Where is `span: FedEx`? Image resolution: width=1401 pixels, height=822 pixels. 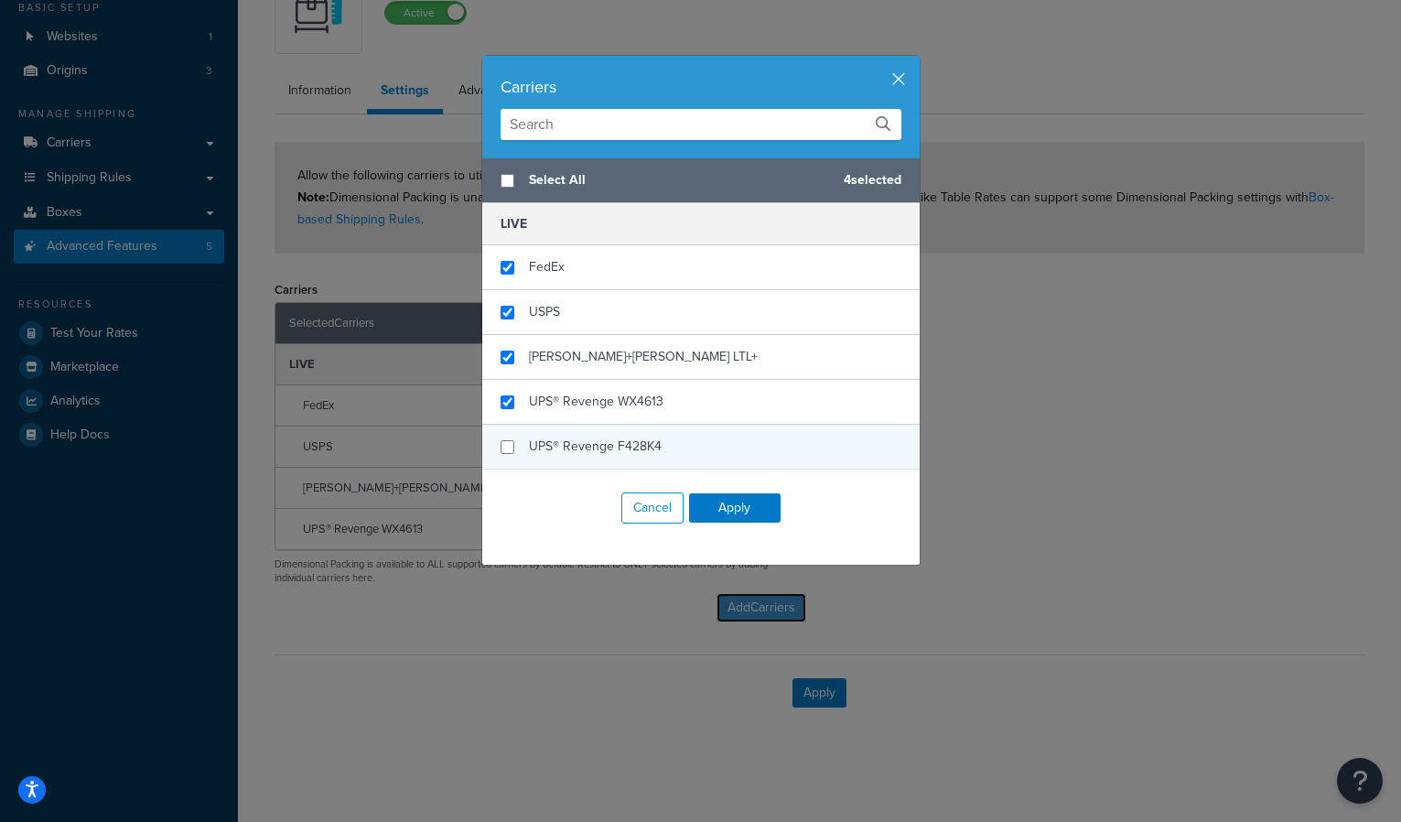
span: FedEx is located at coordinates (546, 266).